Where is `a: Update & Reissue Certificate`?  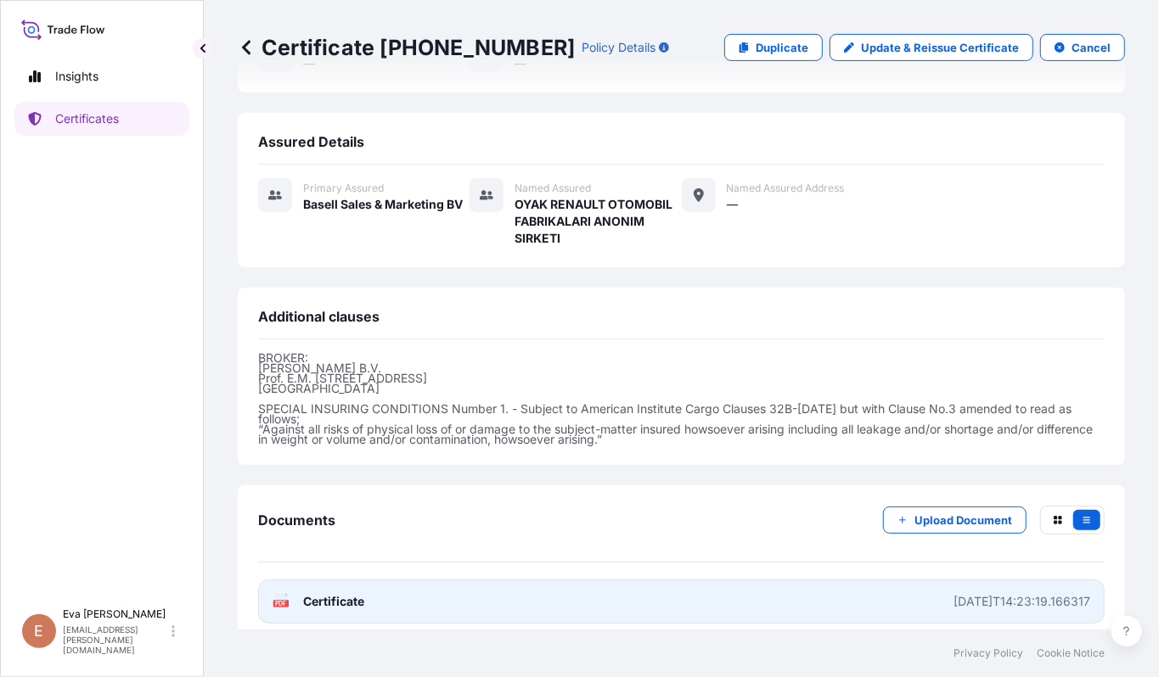
a: Update & Reissue Certificate is located at coordinates (931, 48).